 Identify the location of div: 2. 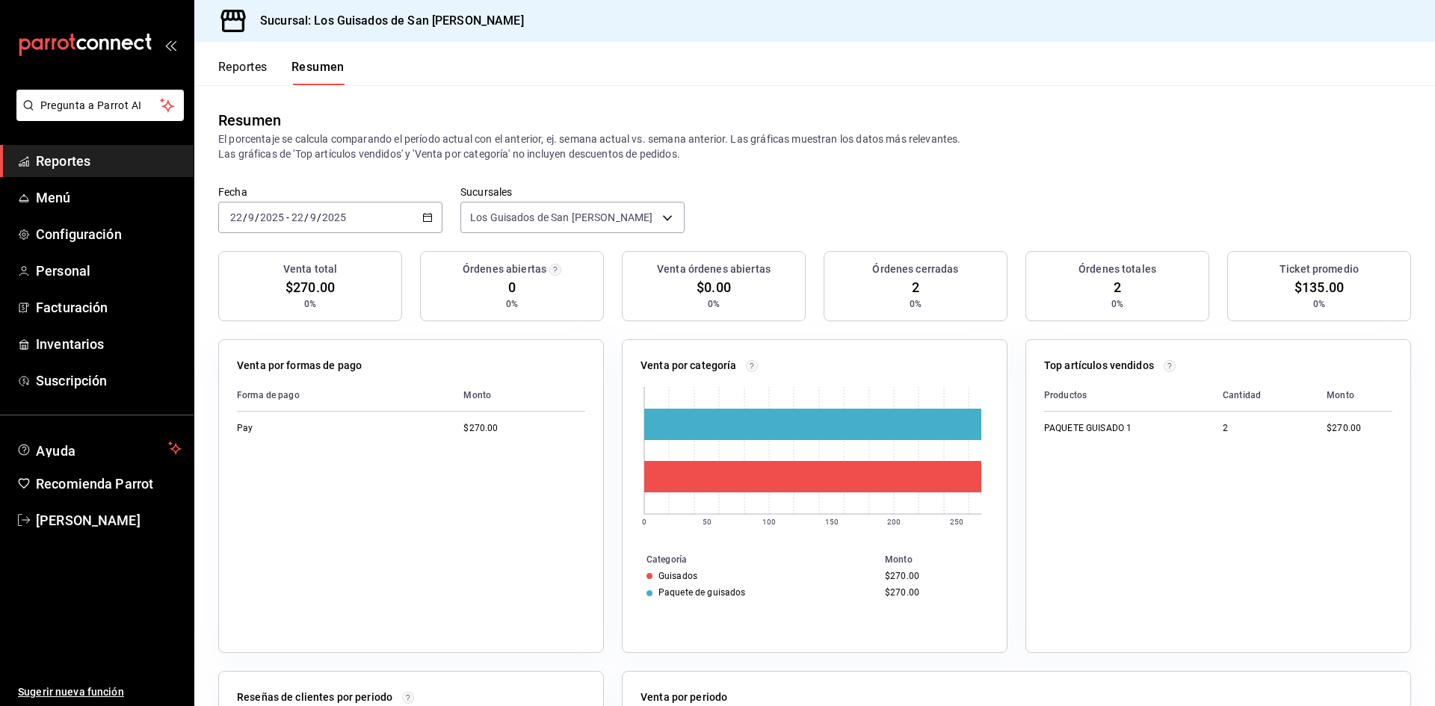
(1262, 428).